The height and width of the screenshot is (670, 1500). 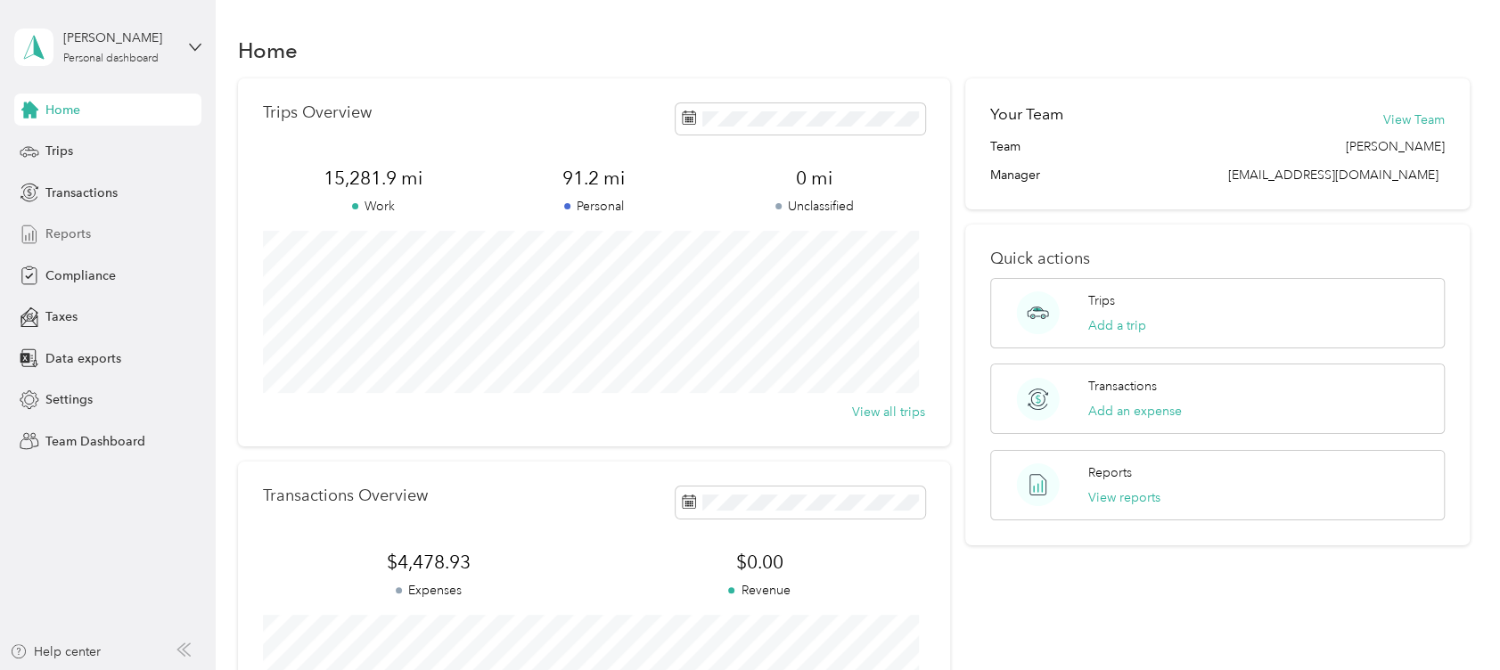 What do you see at coordinates (95, 441) in the screenshot?
I see `span: Team Dashboard` at bounding box center [95, 441].